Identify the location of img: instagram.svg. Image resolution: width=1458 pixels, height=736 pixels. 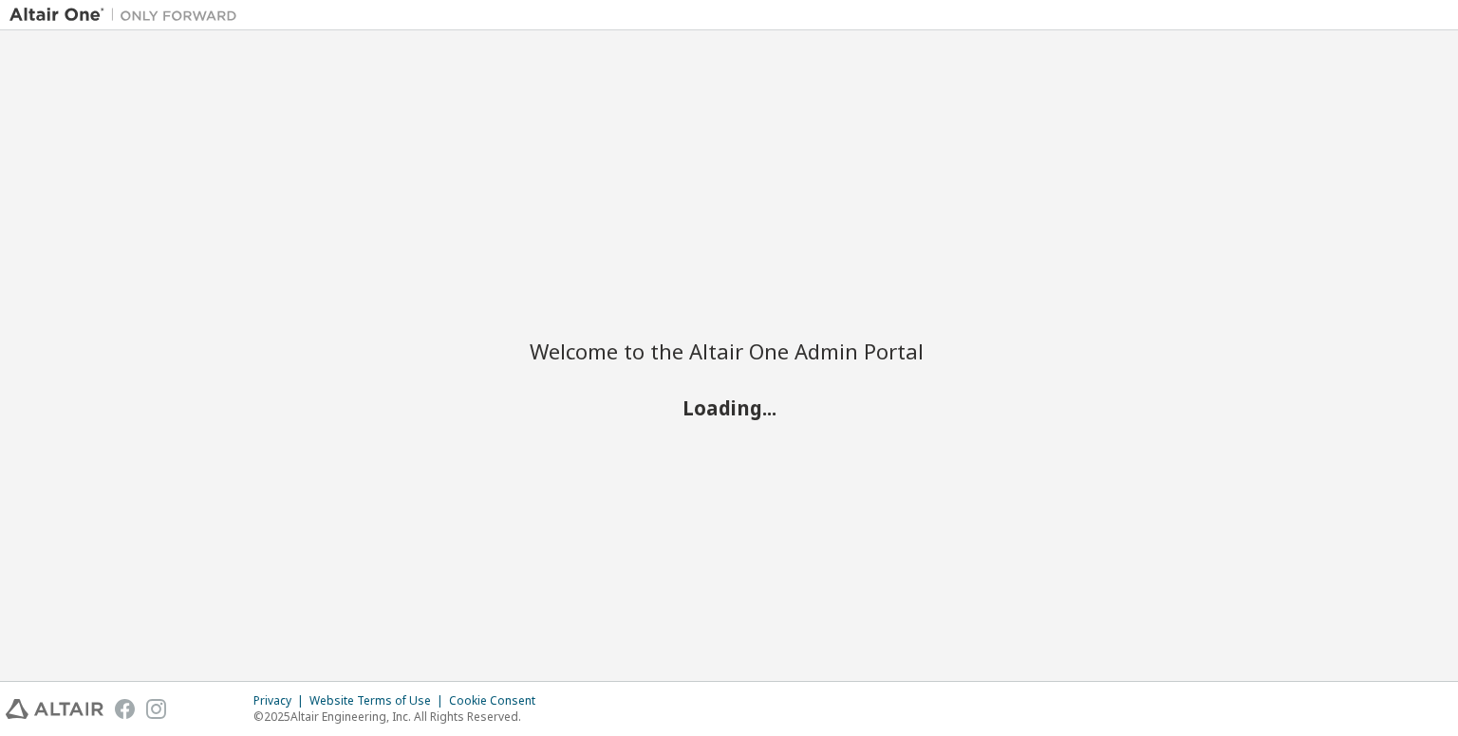
(156, 709).